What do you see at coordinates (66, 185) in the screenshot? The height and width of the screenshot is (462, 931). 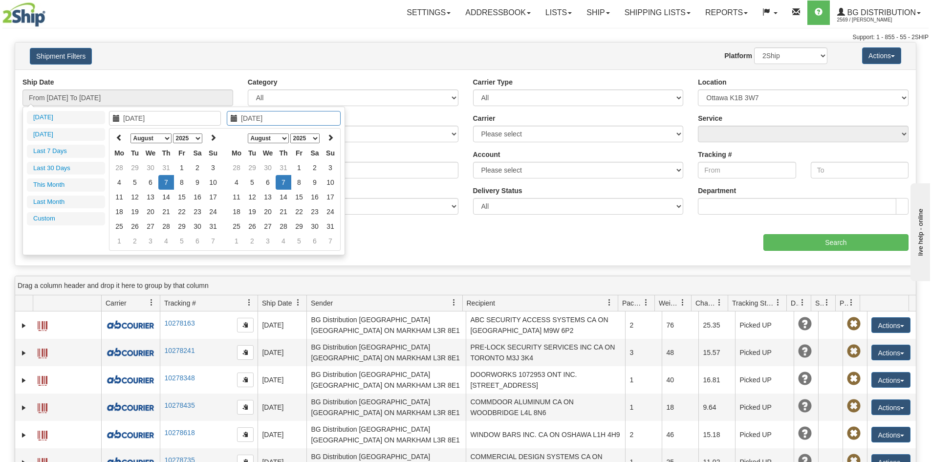 I see `li: This Month` at bounding box center [66, 185].